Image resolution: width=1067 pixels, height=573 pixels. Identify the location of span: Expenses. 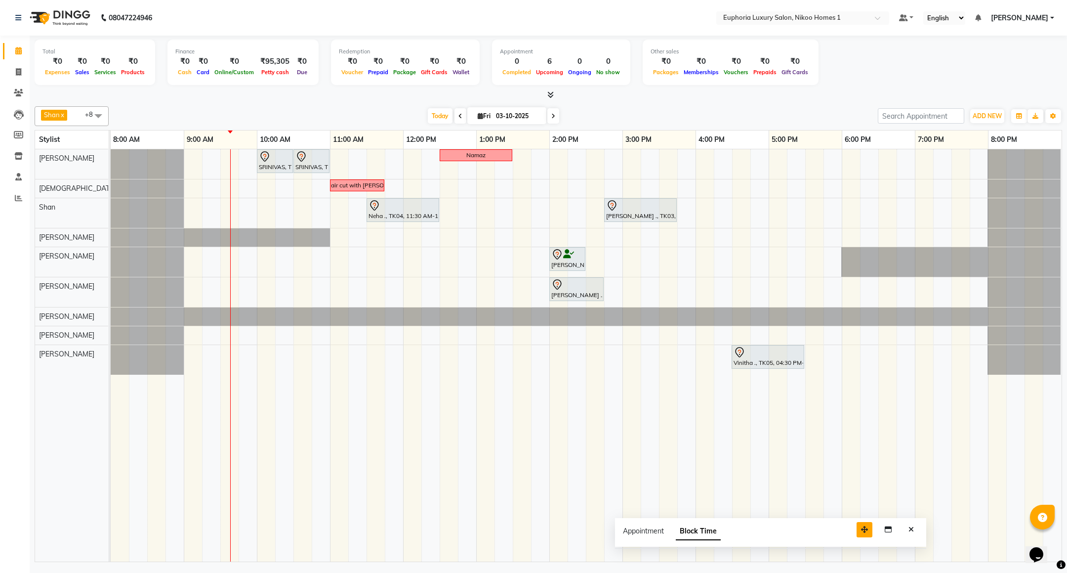
(57, 72).